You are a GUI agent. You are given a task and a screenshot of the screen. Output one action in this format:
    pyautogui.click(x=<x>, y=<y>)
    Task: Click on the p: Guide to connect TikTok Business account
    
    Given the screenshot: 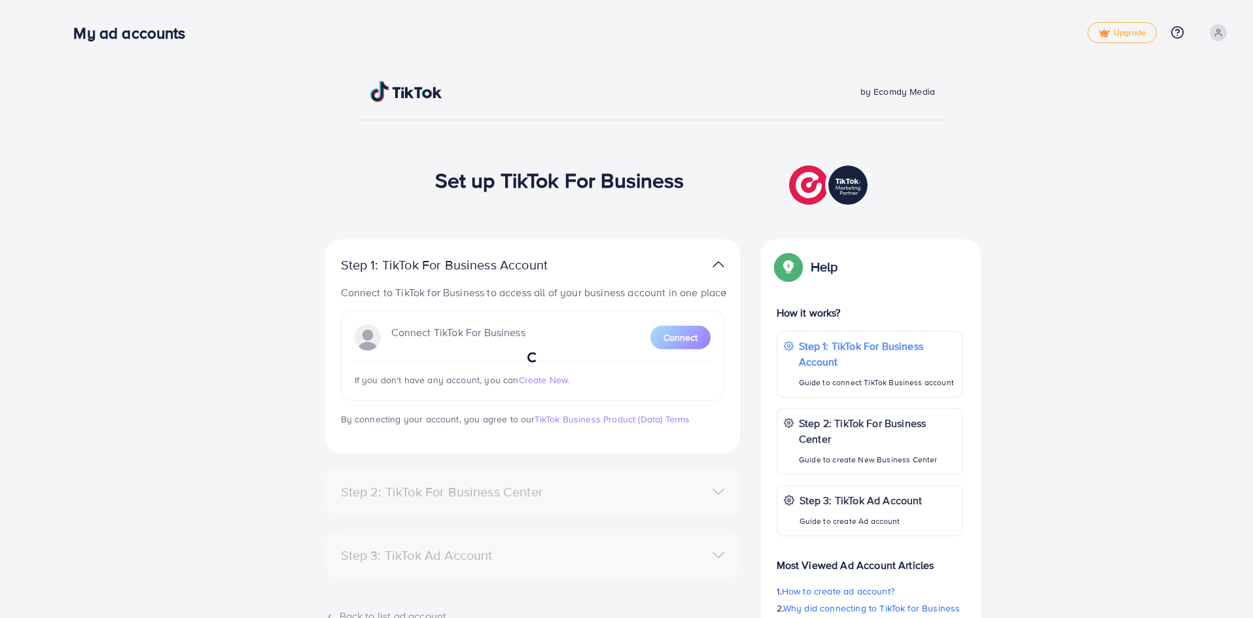 What is the action you would take?
    pyautogui.click(x=876, y=383)
    